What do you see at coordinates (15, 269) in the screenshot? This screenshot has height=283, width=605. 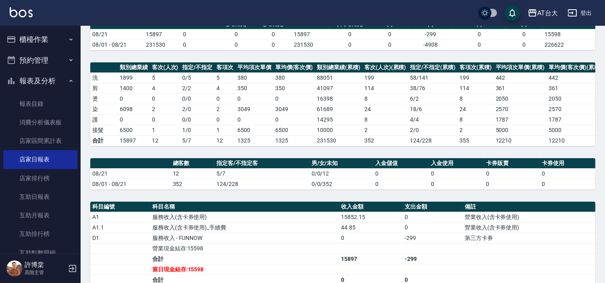 I see `img: Person` at bounding box center [15, 269].